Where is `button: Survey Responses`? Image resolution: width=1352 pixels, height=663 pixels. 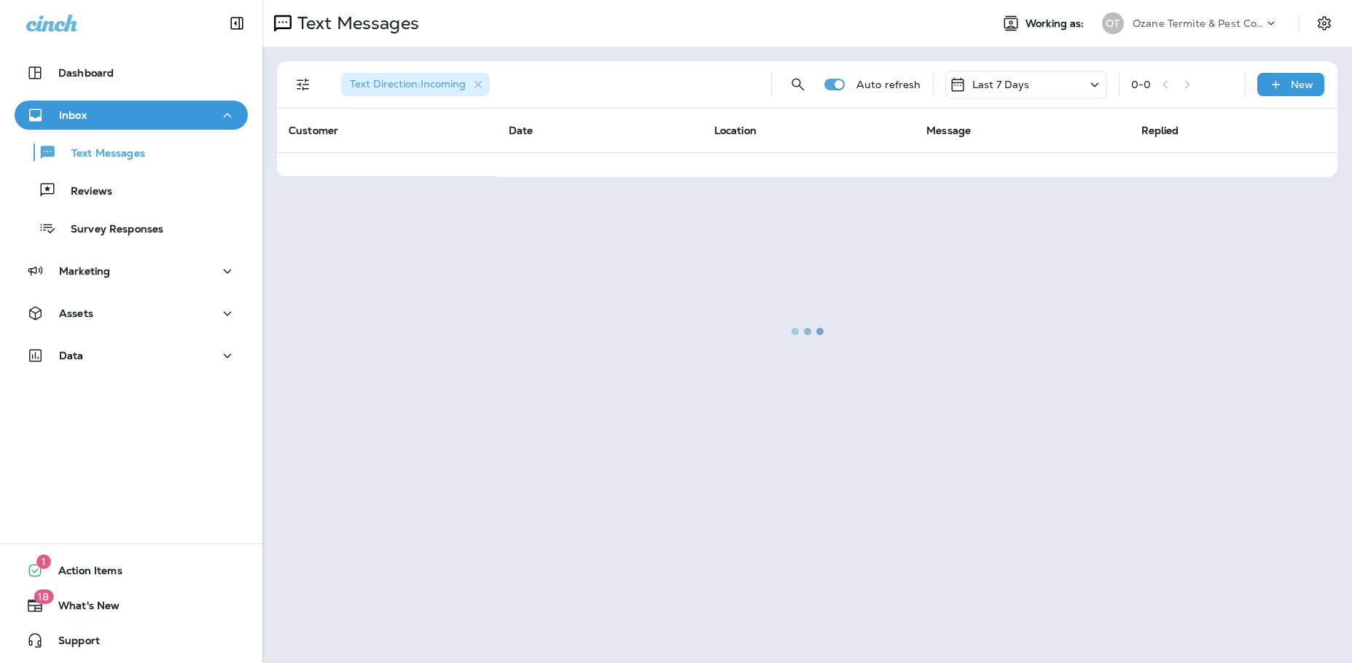 button: Survey Responses is located at coordinates (131, 228).